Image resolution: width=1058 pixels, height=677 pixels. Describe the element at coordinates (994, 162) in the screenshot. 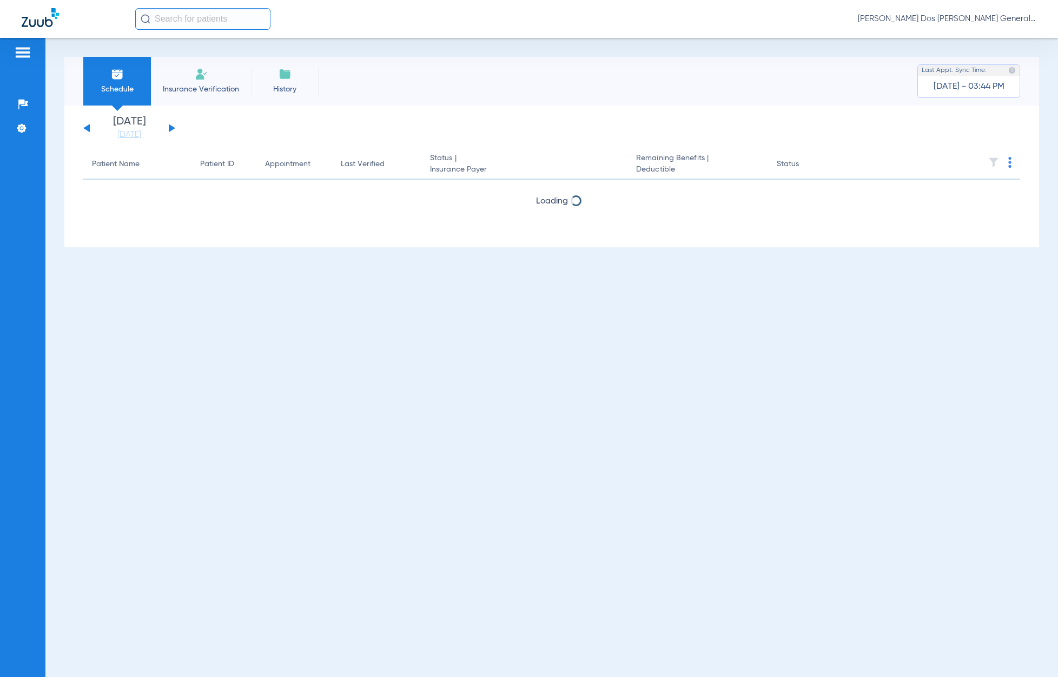

I see `img: filter.svg` at that location.